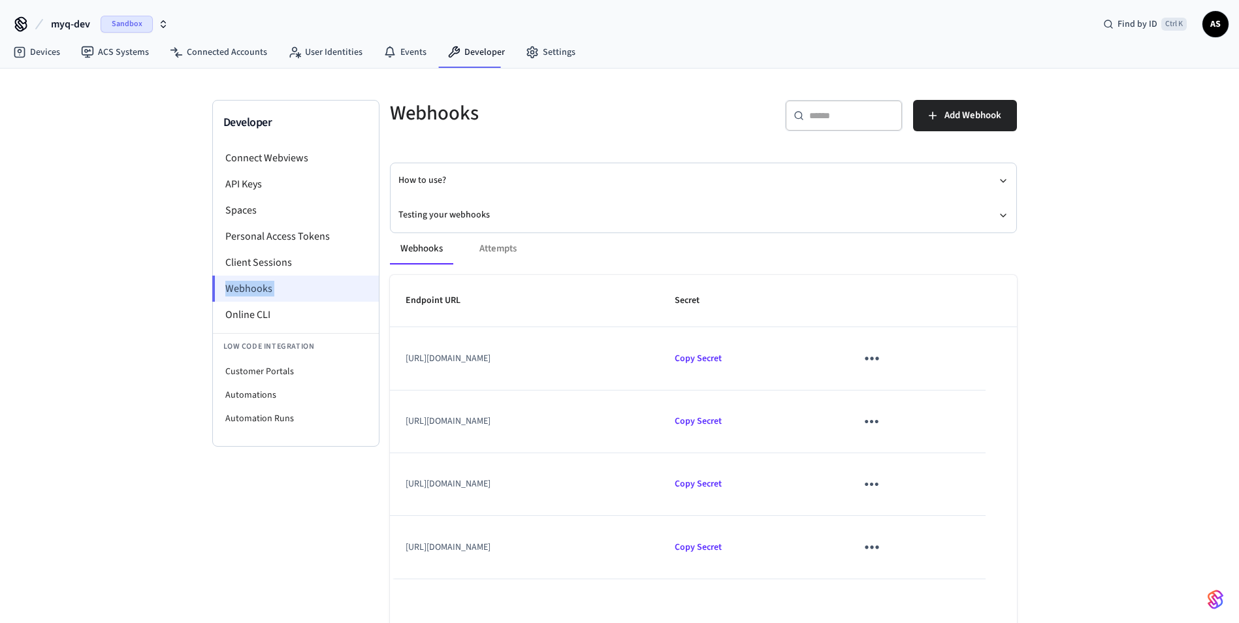 This screenshot has width=1239, height=623. I want to click on a: Events, so click(405, 52).